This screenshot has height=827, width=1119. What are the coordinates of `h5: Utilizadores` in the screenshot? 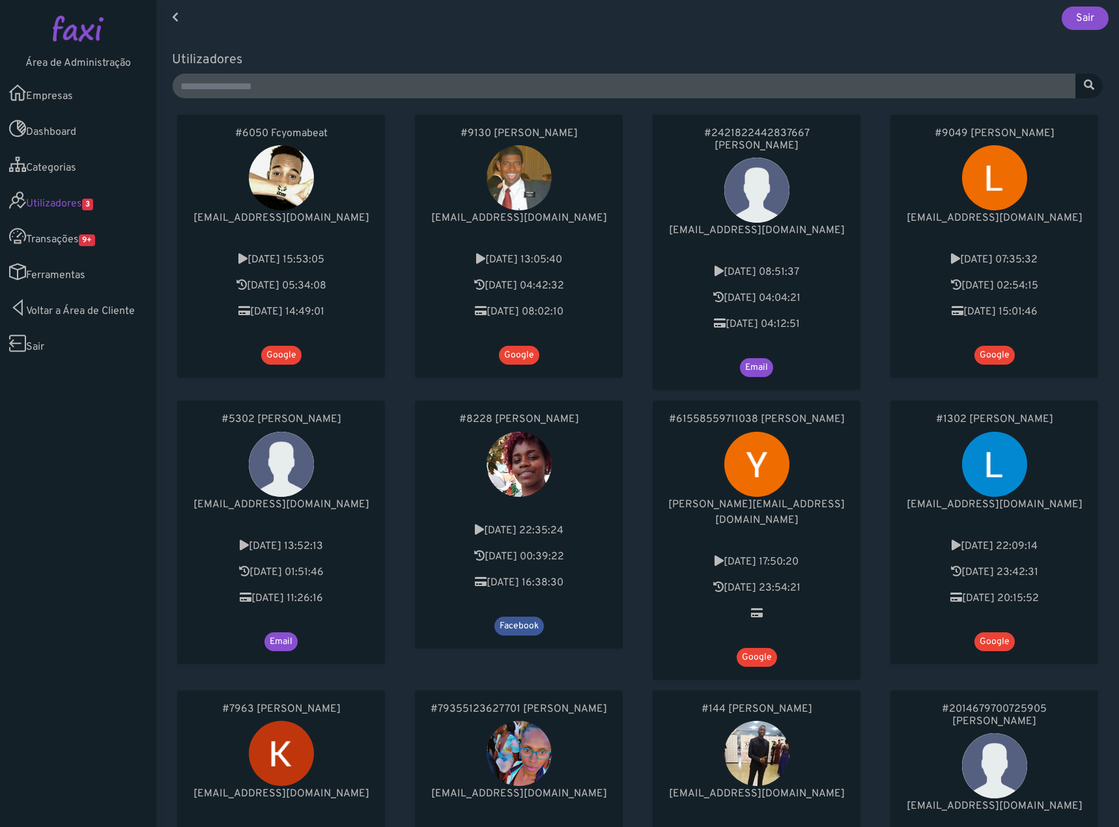 It's located at (637, 60).